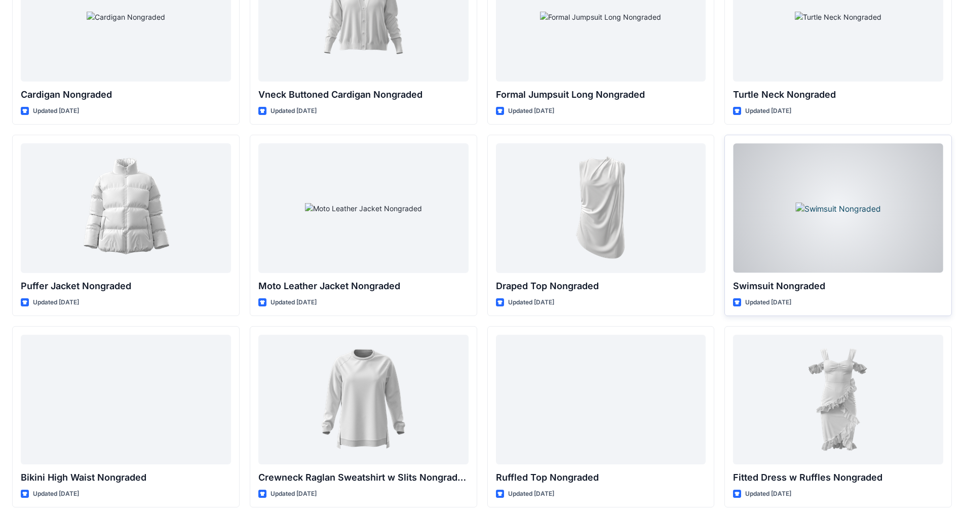  What do you see at coordinates (126, 208) in the screenshot?
I see `a: Puffer Jacket Nongraded` at bounding box center [126, 208].